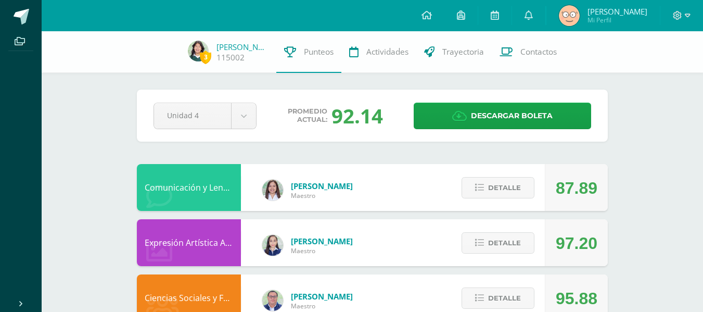 The width and height of the screenshot is (703, 312). What do you see at coordinates (192, 115) in the screenshot?
I see `span: Unidad 4` at bounding box center [192, 115].